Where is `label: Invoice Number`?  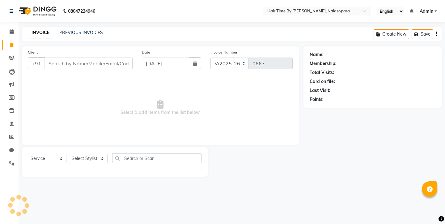
label: Invoice Number is located at coordinates (224, 52).